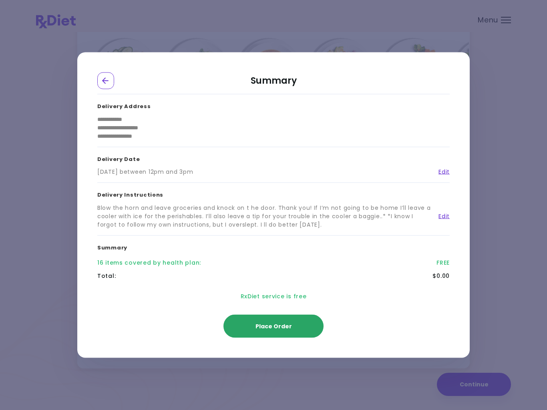 The height and width of the screenshot is (410, 547). What do you see at coordinates (106, 81) in the screenshot?
I see `div: Go Back` at bounding box center [106, 81].